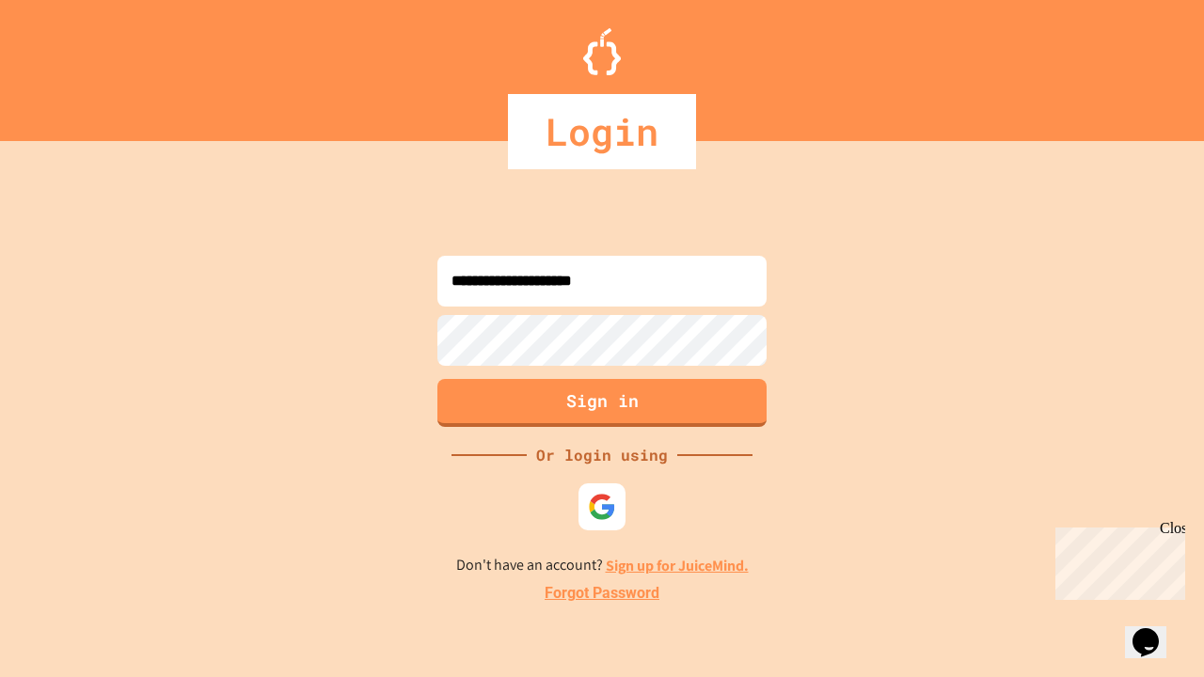 The image size is (1204, 677). Describe the element at coordinates (602, 402) in the screenshot. I see `button: Sign in` at that location.